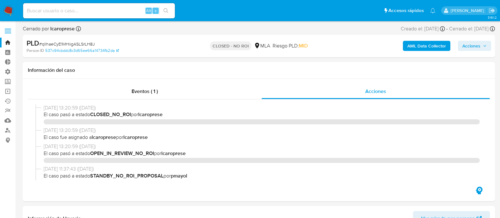  What do you see at coordinates (231, 46) in the screenshot?
I see `p: CLOSED - NO ROI` at bounding box center [231, 46].